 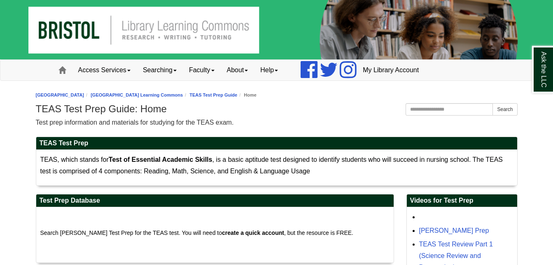 What do you see at coordinates (505, 109) in the screenshot?
I see `button: Search` at bounding box center [505, 109].